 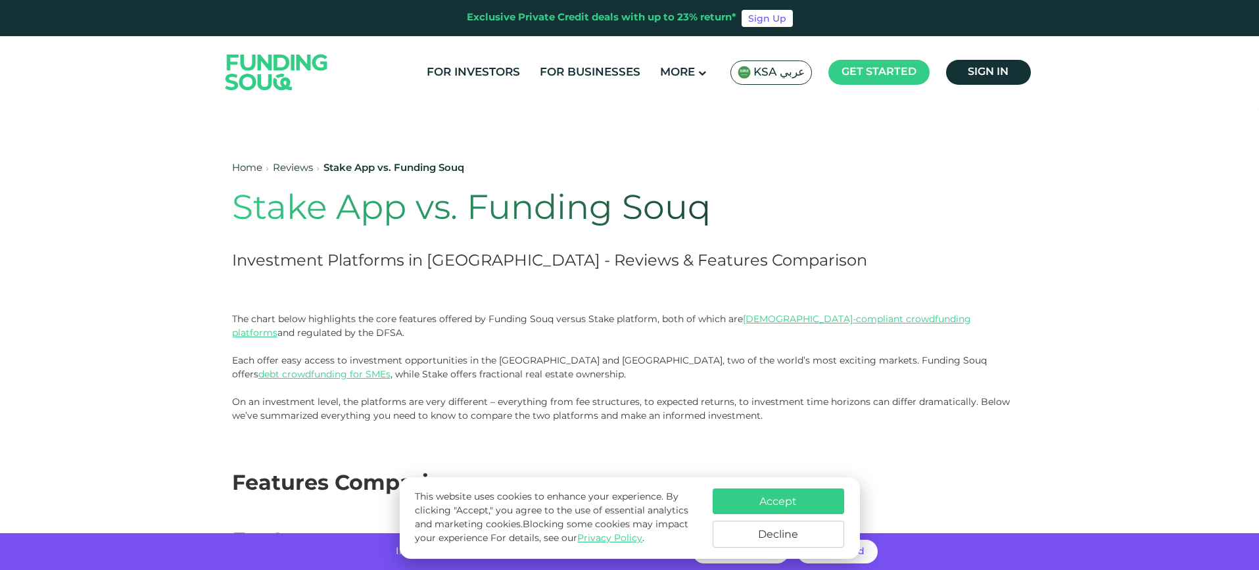 I want to click on span: Sign in, so click(x=988, y=72).